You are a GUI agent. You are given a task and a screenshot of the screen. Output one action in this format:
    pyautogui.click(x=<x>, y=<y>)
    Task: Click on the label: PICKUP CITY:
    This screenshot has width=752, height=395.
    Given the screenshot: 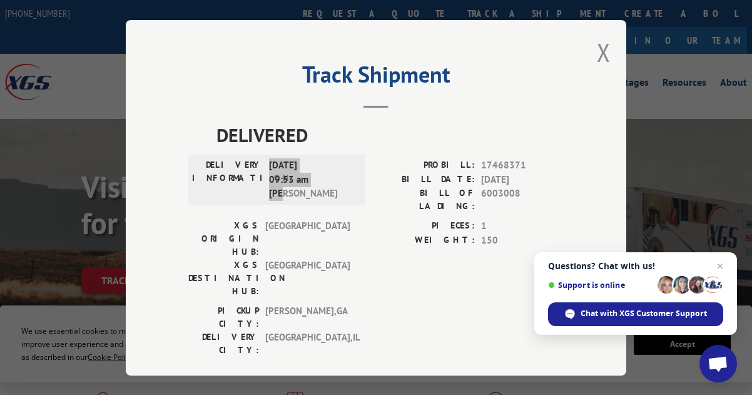 What is the action you would take?
    pyautogui.click(x=223, y=317)
    